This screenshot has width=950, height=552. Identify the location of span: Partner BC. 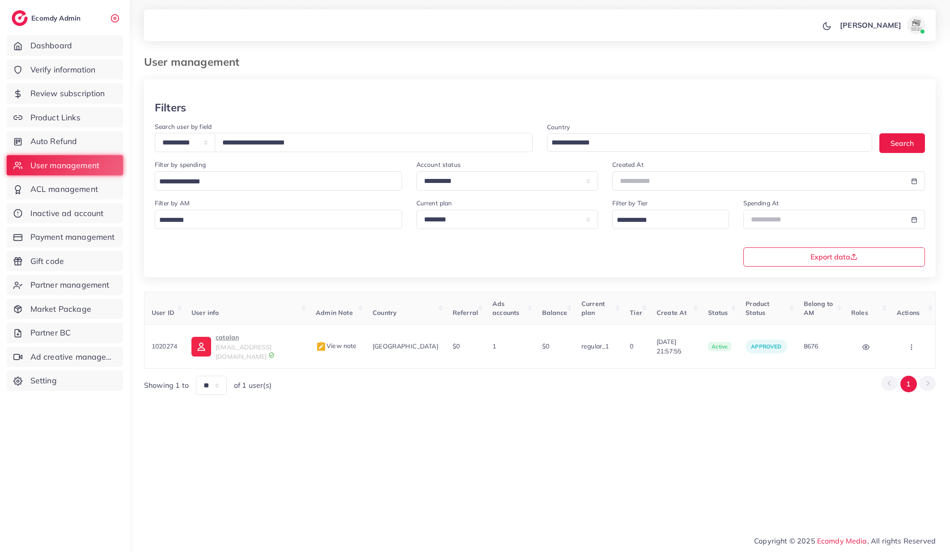
(51, 333).